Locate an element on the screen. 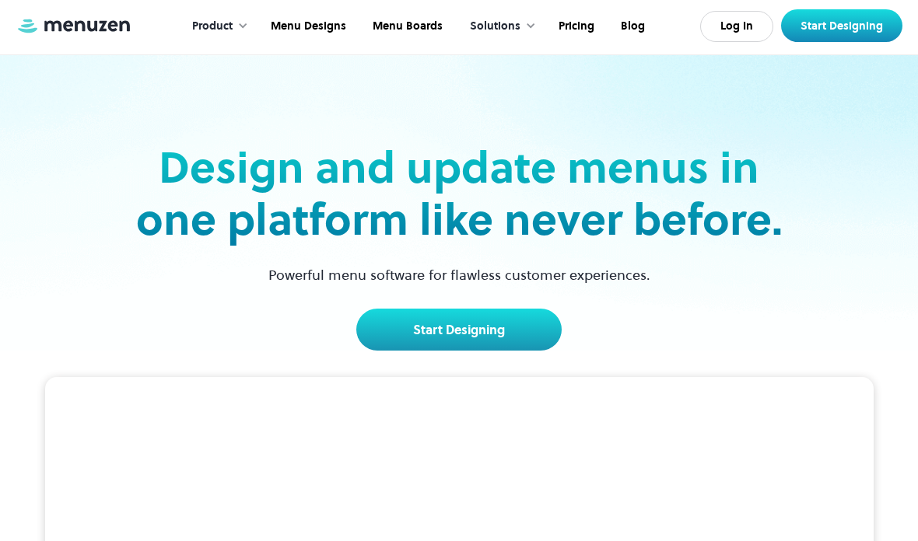  a: Menu Boards is located at coordinates (406, 26).